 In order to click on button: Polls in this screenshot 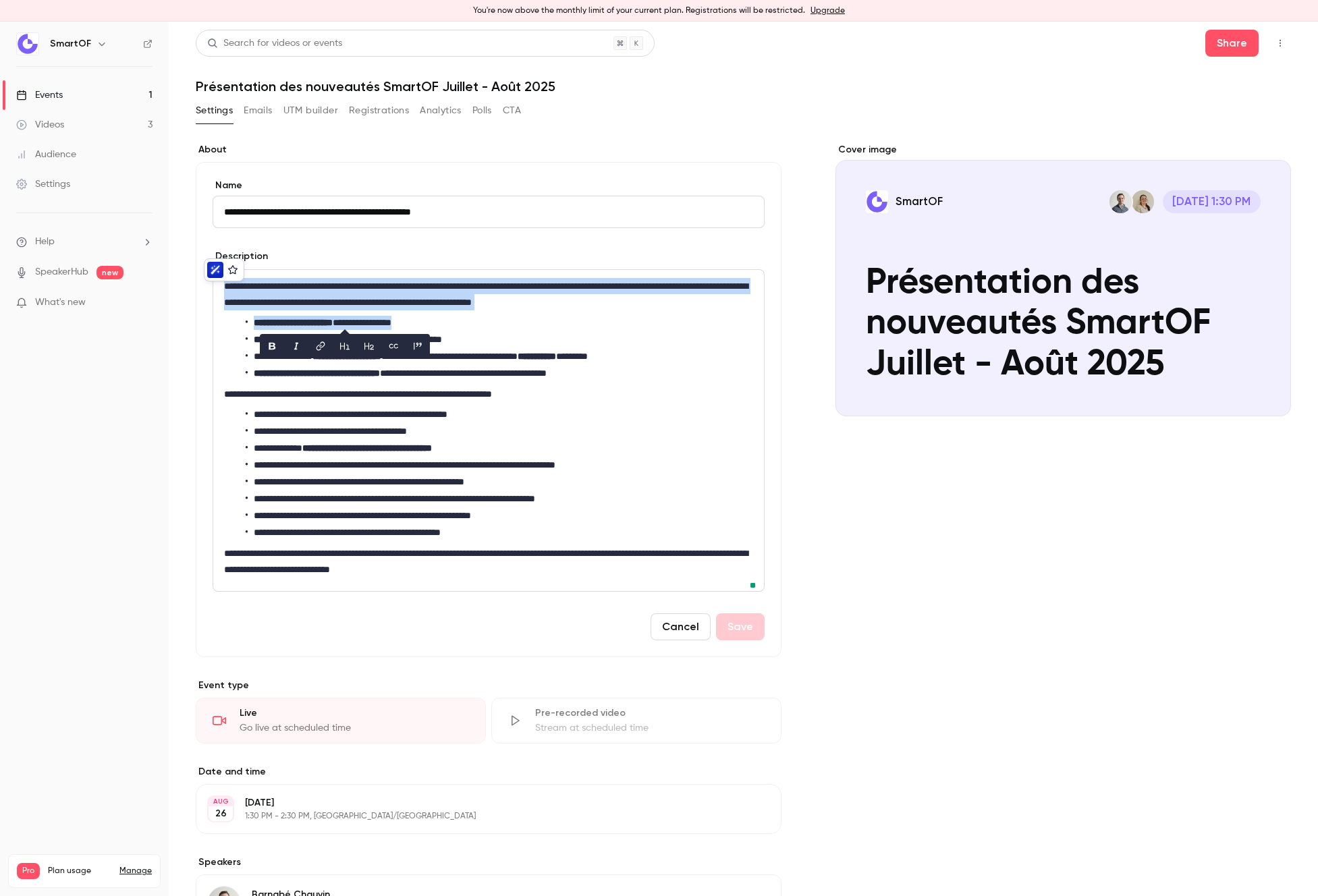, I will do `click(482, 111)`.